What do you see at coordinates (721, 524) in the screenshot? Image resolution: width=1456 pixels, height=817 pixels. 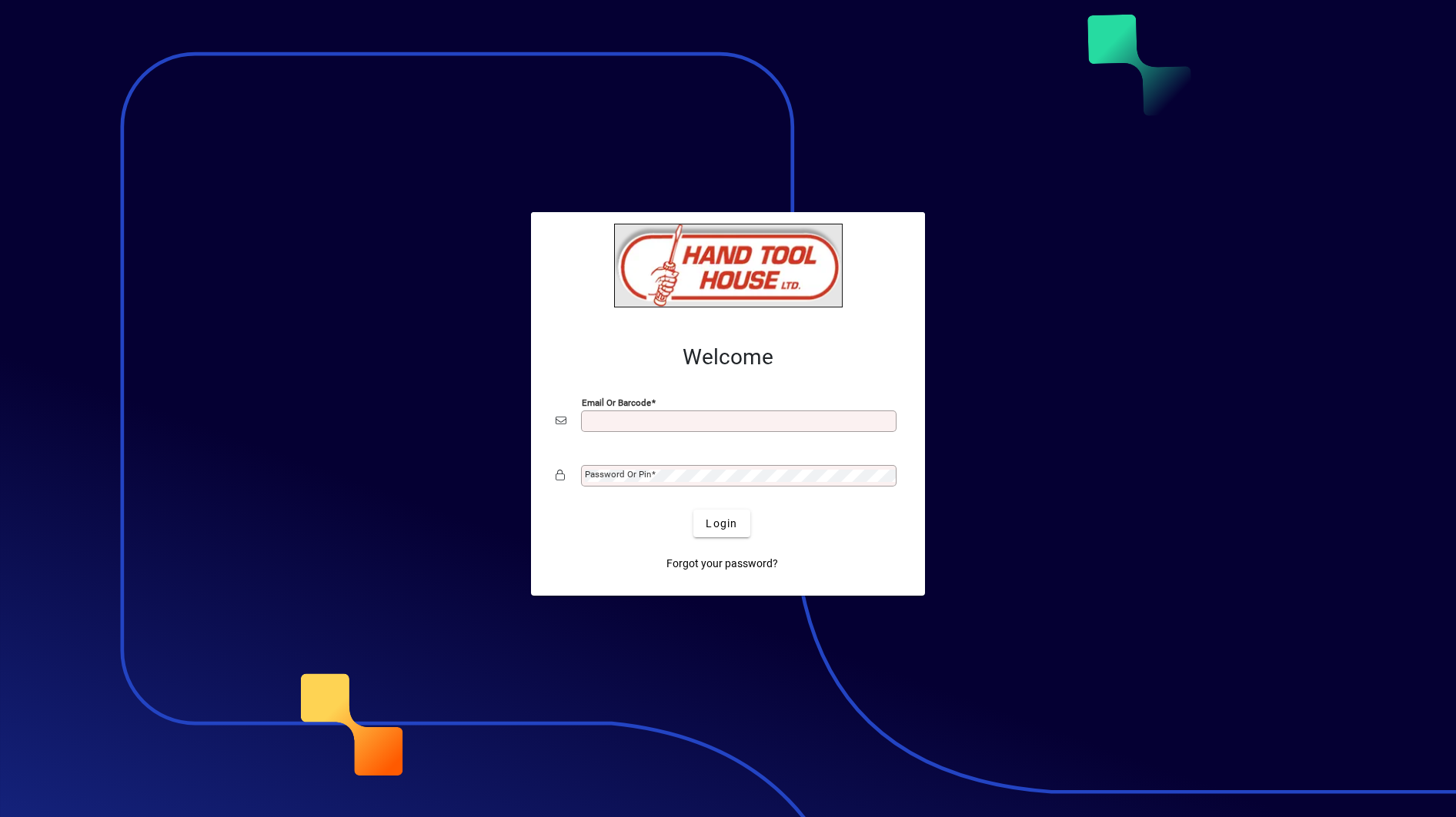 I see `button: Login` at bounding box center [721, 524].